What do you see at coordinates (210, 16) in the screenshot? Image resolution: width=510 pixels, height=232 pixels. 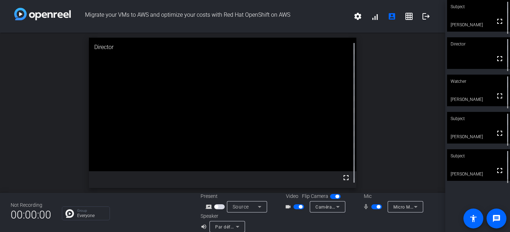 I see `span: Migrate your VMs to AWS and optimize your costs with Red Hat OpenShift on AWS` at bounding box center [210, 16].